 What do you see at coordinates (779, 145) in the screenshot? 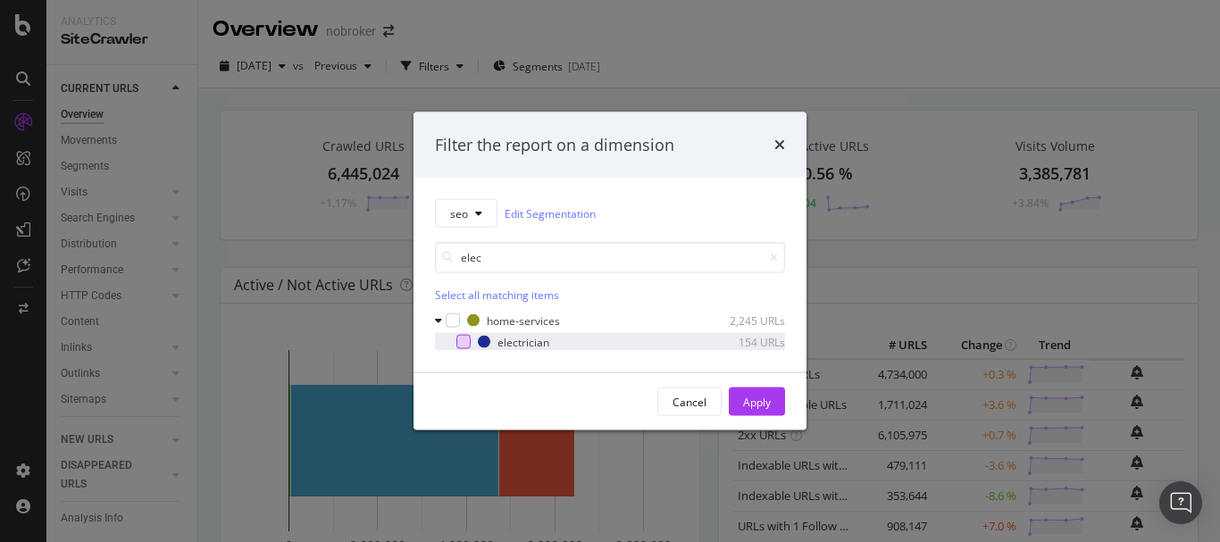
I see `div: times` at bounding box center [779, 145].